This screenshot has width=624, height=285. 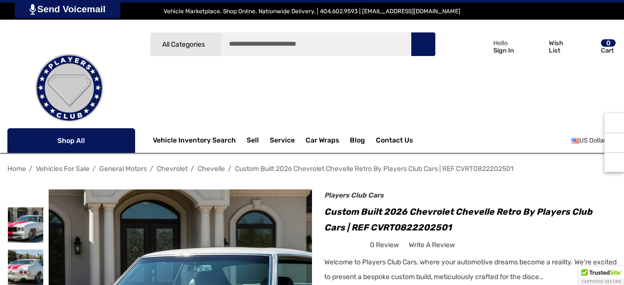 I want to click on a: Blog, so click(x=357, y=141).